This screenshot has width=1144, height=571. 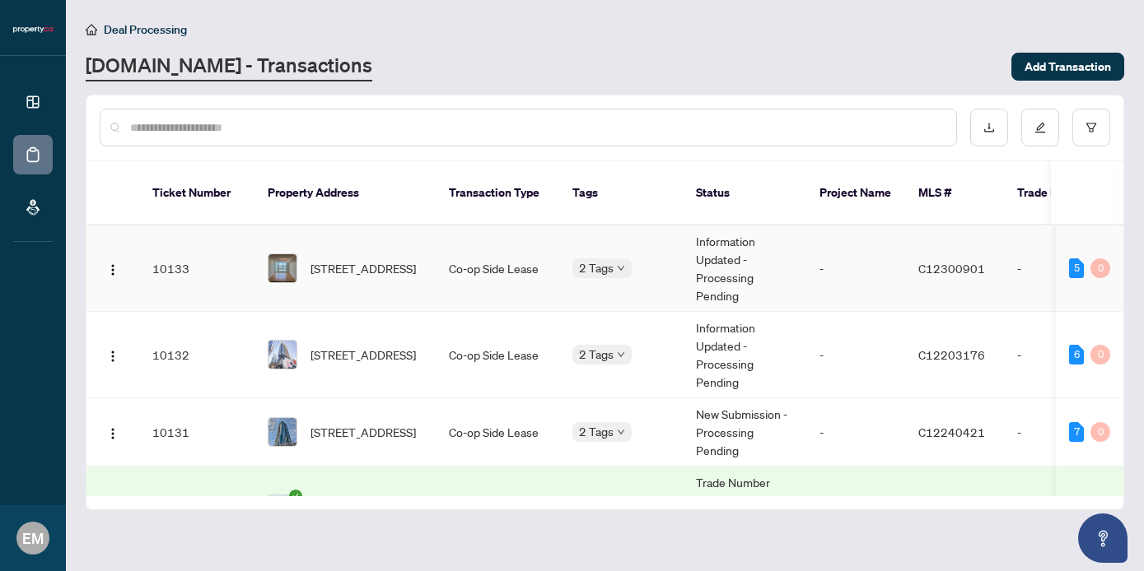 What do you see at coordinates (1091, 128) in the screenshot?
I see `span: filter` at bounding box center [1091, 128].